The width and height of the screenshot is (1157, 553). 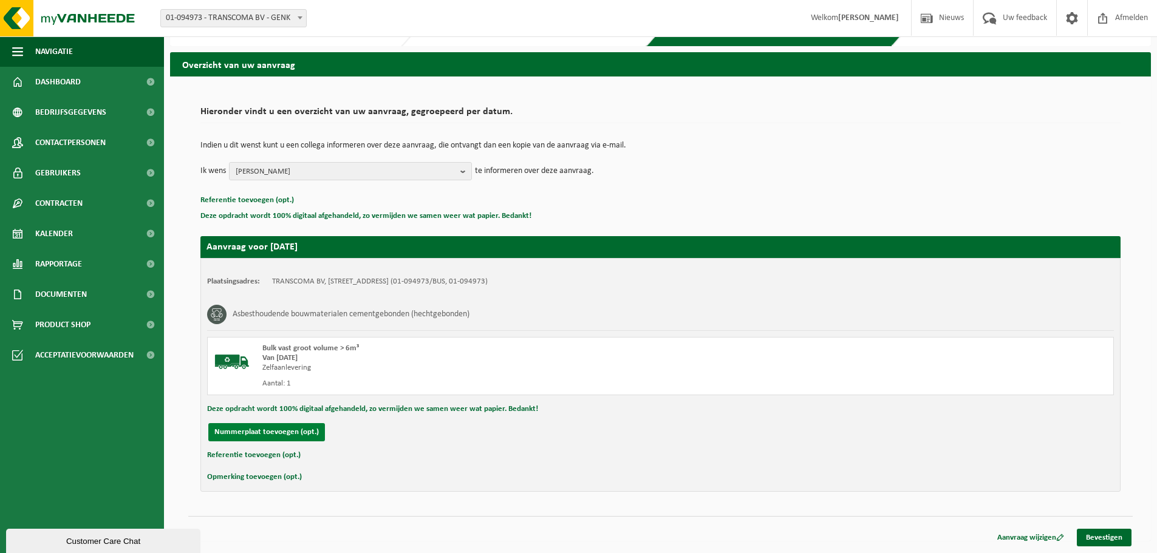 What do you see at coordinates (58, 173) in the screenshot?
I see `span: Gebruikers` at bounding box center [58, 173].